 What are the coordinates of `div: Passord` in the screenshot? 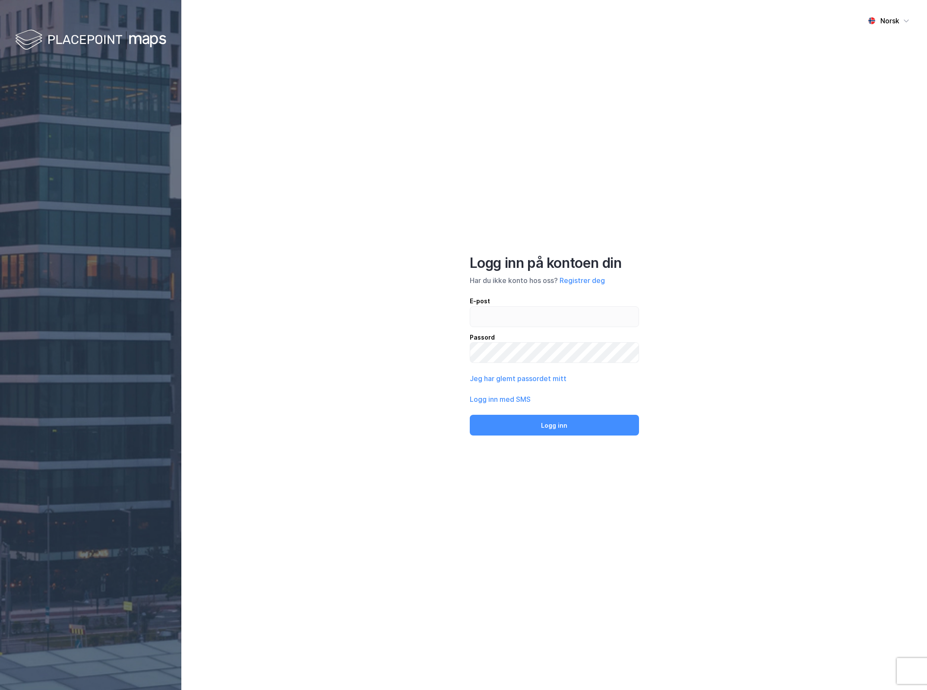 It's located at (555, 337).